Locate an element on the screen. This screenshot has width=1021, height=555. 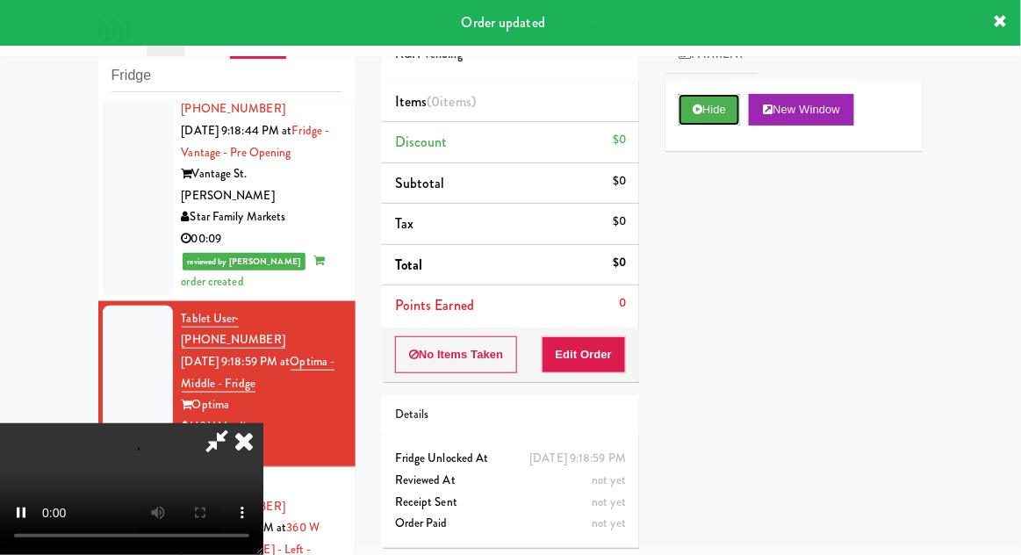
span: Discount is located at coordinates (421, 141).